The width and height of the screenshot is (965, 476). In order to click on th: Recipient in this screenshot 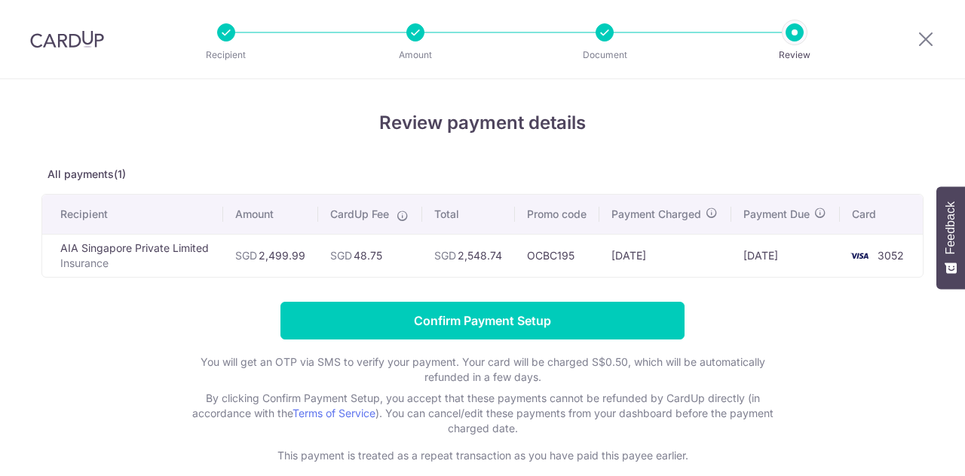, I will do `click(133, 214)`.